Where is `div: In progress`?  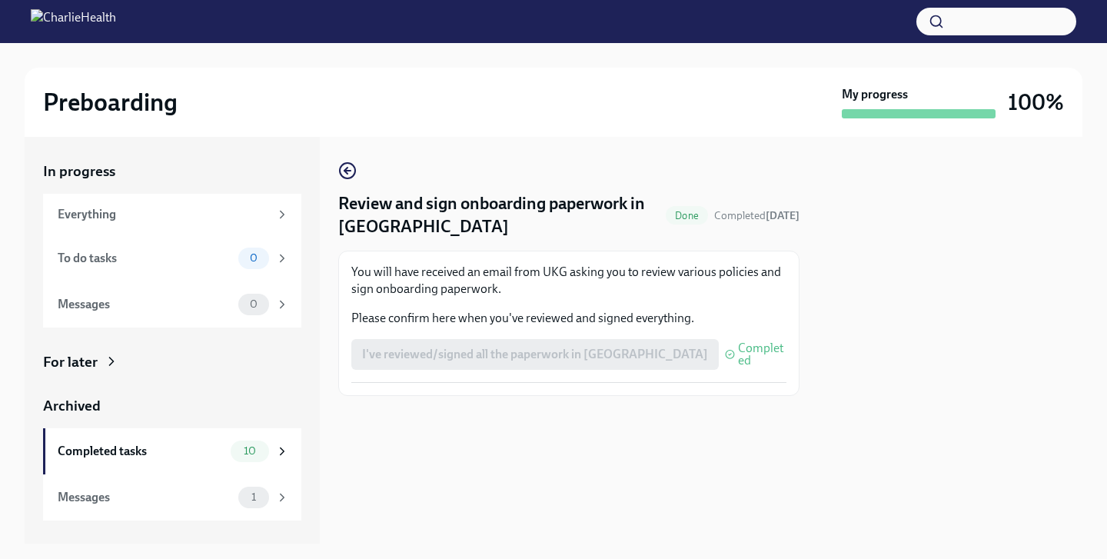 div: In progress is located at coordinates (172, 171).